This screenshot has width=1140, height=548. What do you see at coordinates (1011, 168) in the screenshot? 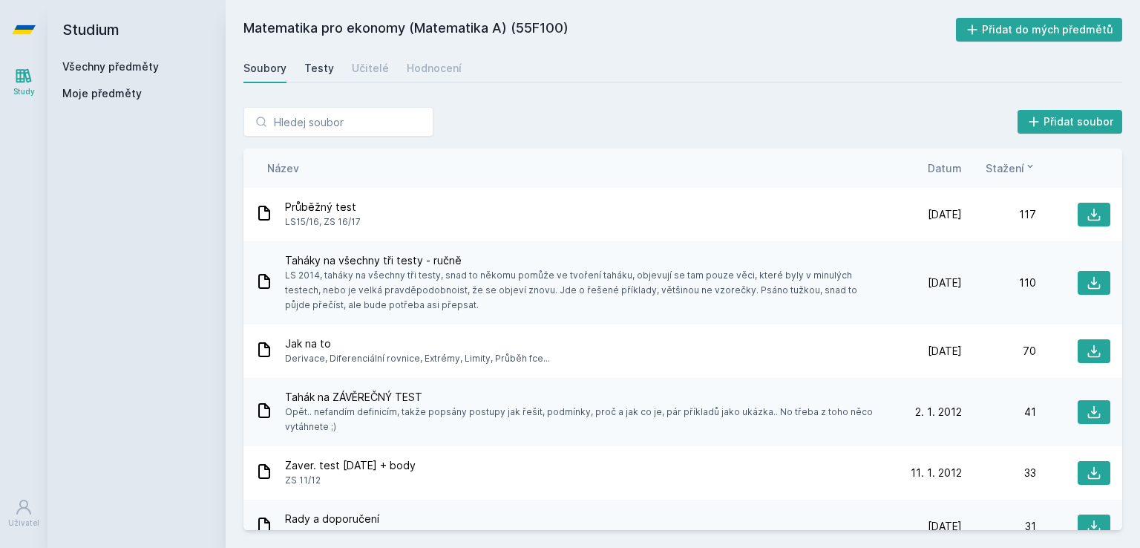
I see `button: Stažení` at bounding box center [1011, 168].